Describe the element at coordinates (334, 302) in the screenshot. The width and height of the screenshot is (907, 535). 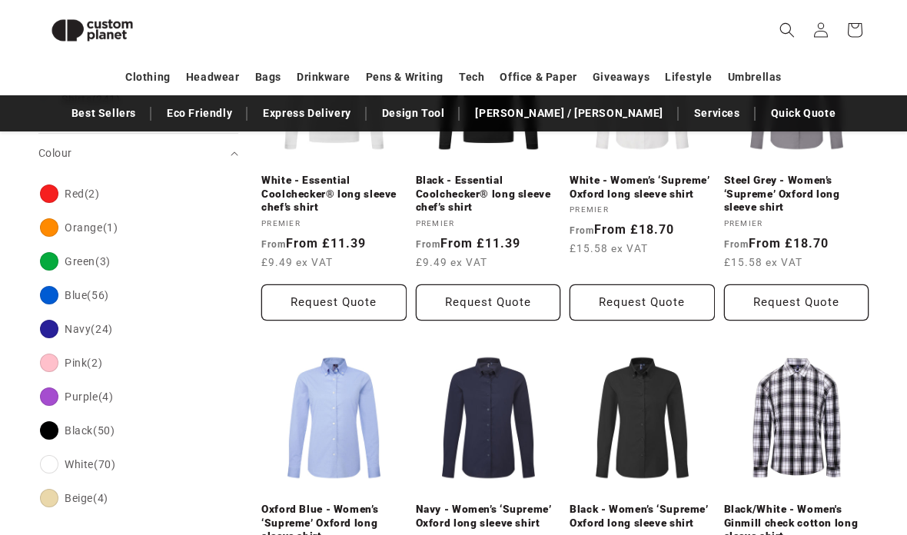
I see `Request Quote` at that location.